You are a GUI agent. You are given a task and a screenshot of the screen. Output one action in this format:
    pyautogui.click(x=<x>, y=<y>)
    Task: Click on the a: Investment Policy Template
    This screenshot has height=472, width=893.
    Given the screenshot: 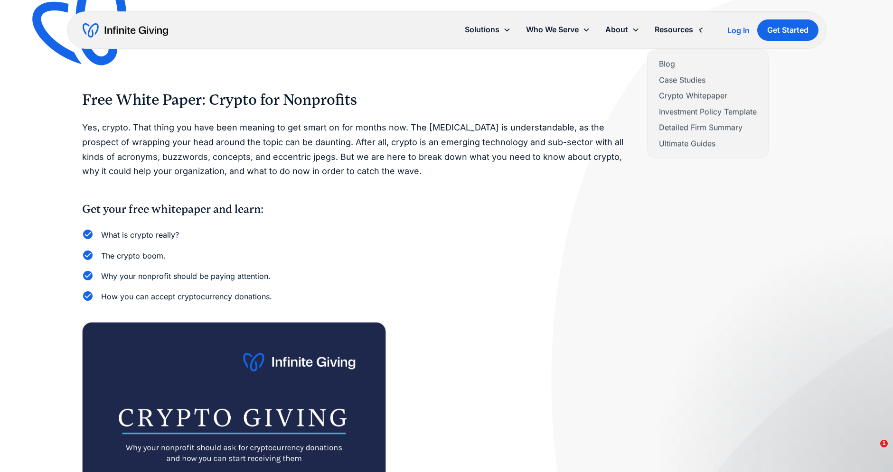 What is the action you would take?
    pyautogui.click(x=708, y=112)
    